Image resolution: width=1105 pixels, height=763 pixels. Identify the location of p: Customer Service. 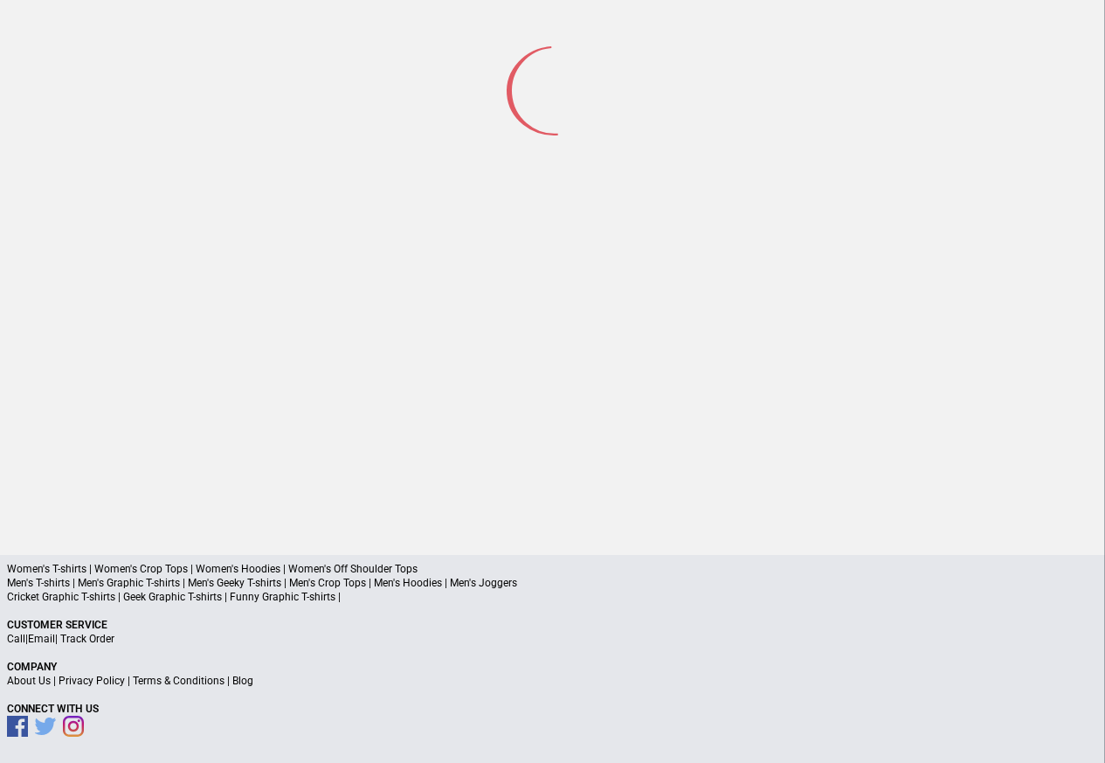
(552, 625).